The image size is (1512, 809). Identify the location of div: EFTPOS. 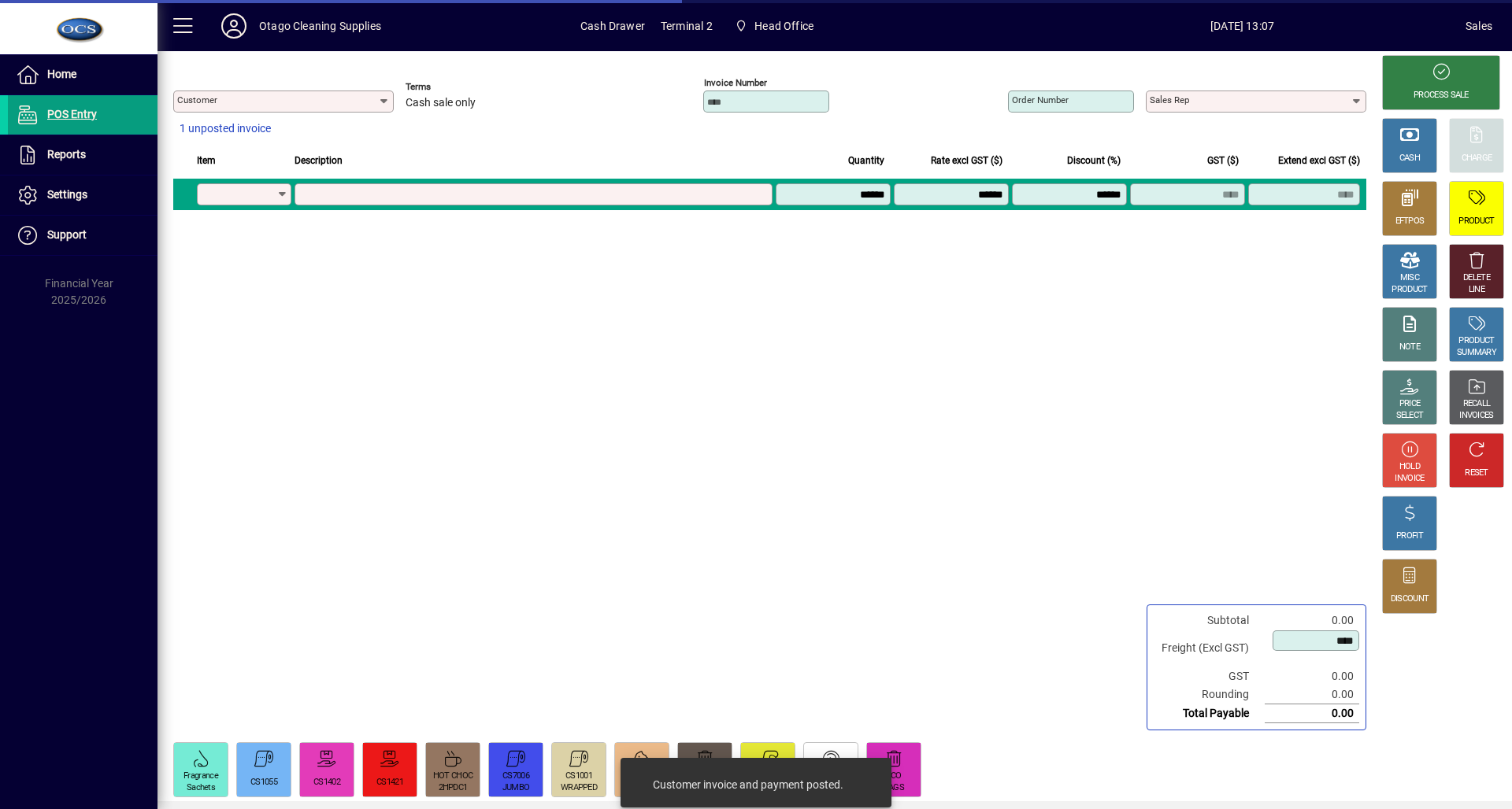
(1410, 221).